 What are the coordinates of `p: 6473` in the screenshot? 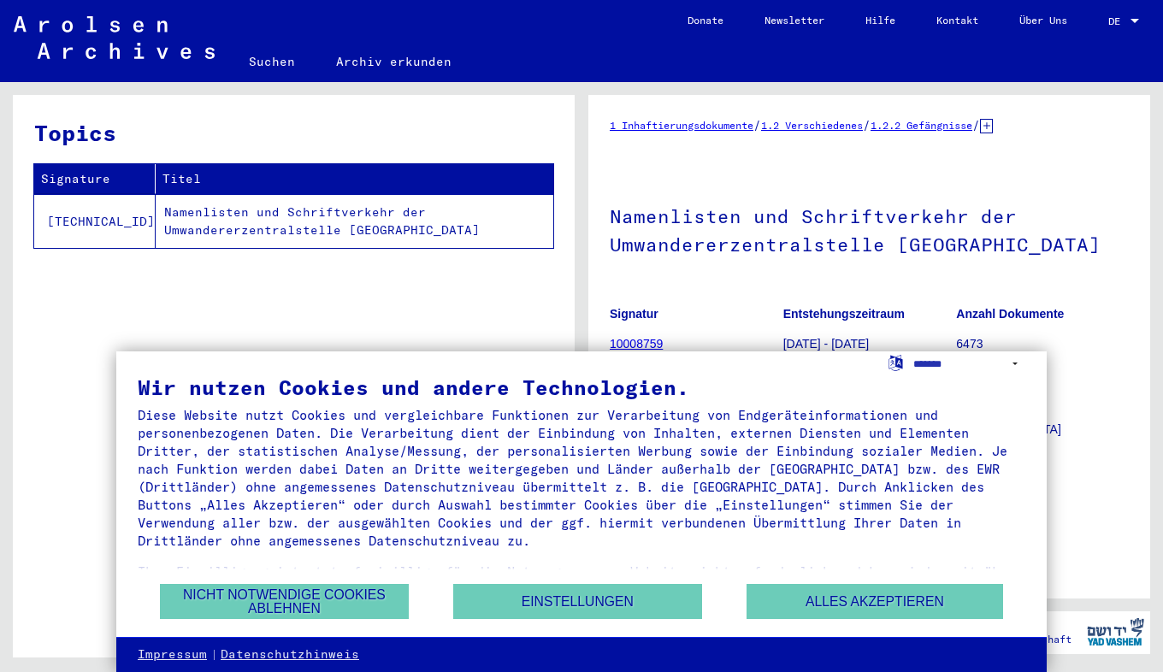 It's located at (1042, 344).